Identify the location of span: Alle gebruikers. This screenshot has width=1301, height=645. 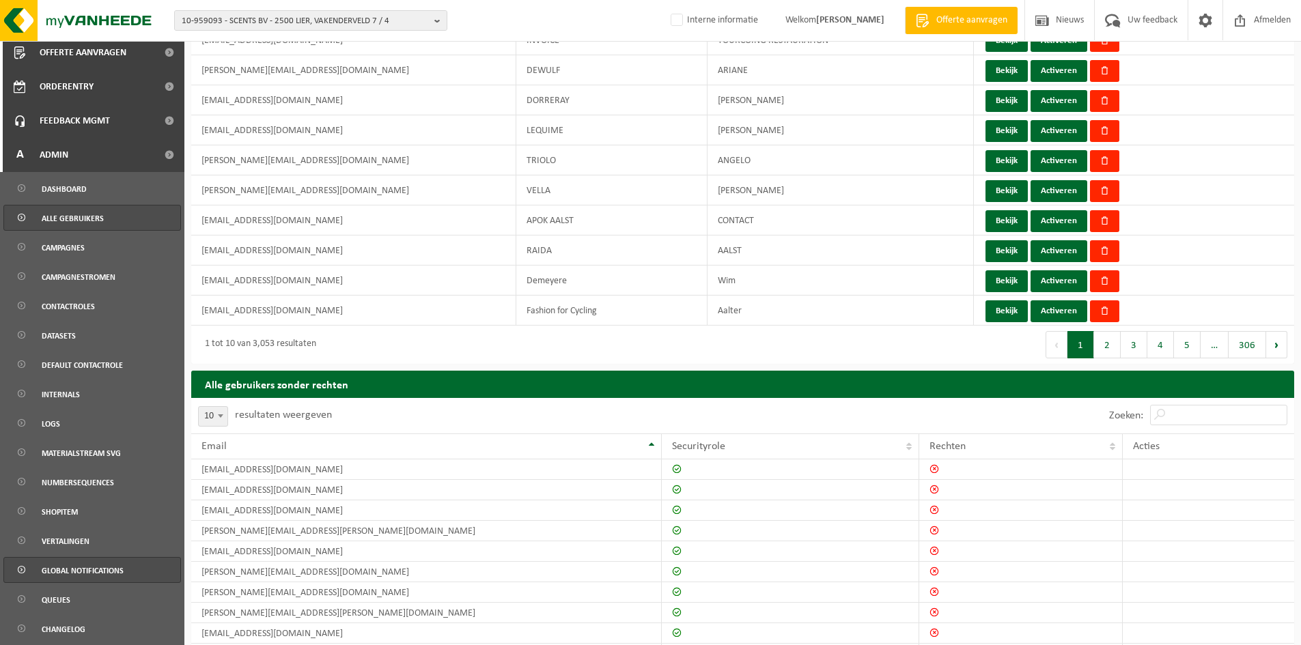
(72, 218).